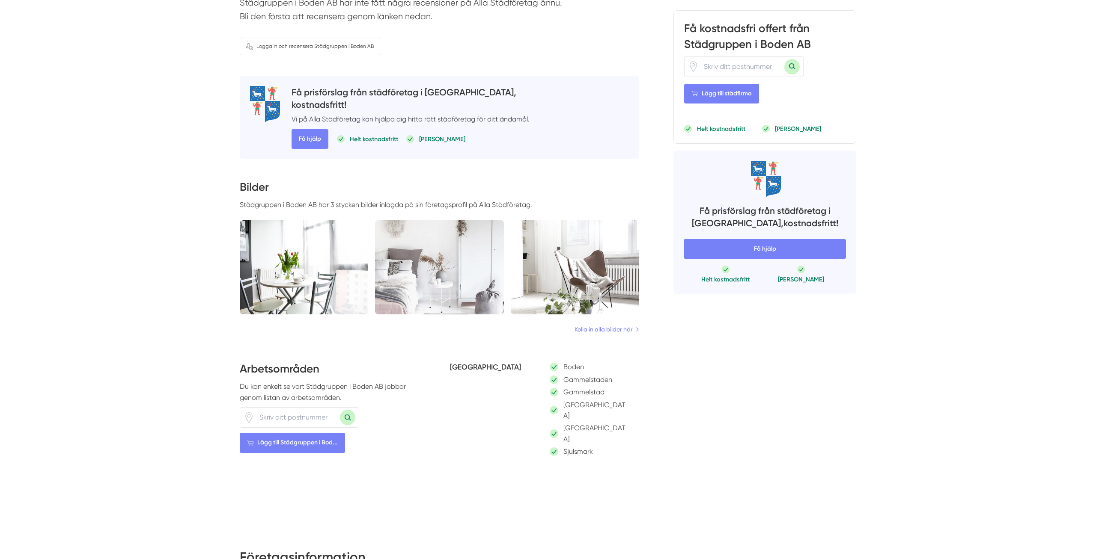  What do you see at coordinates (310, 46) in the screenshot?
I see `a: Logga in och recensera Städgruppen i Boden AB` at bounding box center [310, 46].